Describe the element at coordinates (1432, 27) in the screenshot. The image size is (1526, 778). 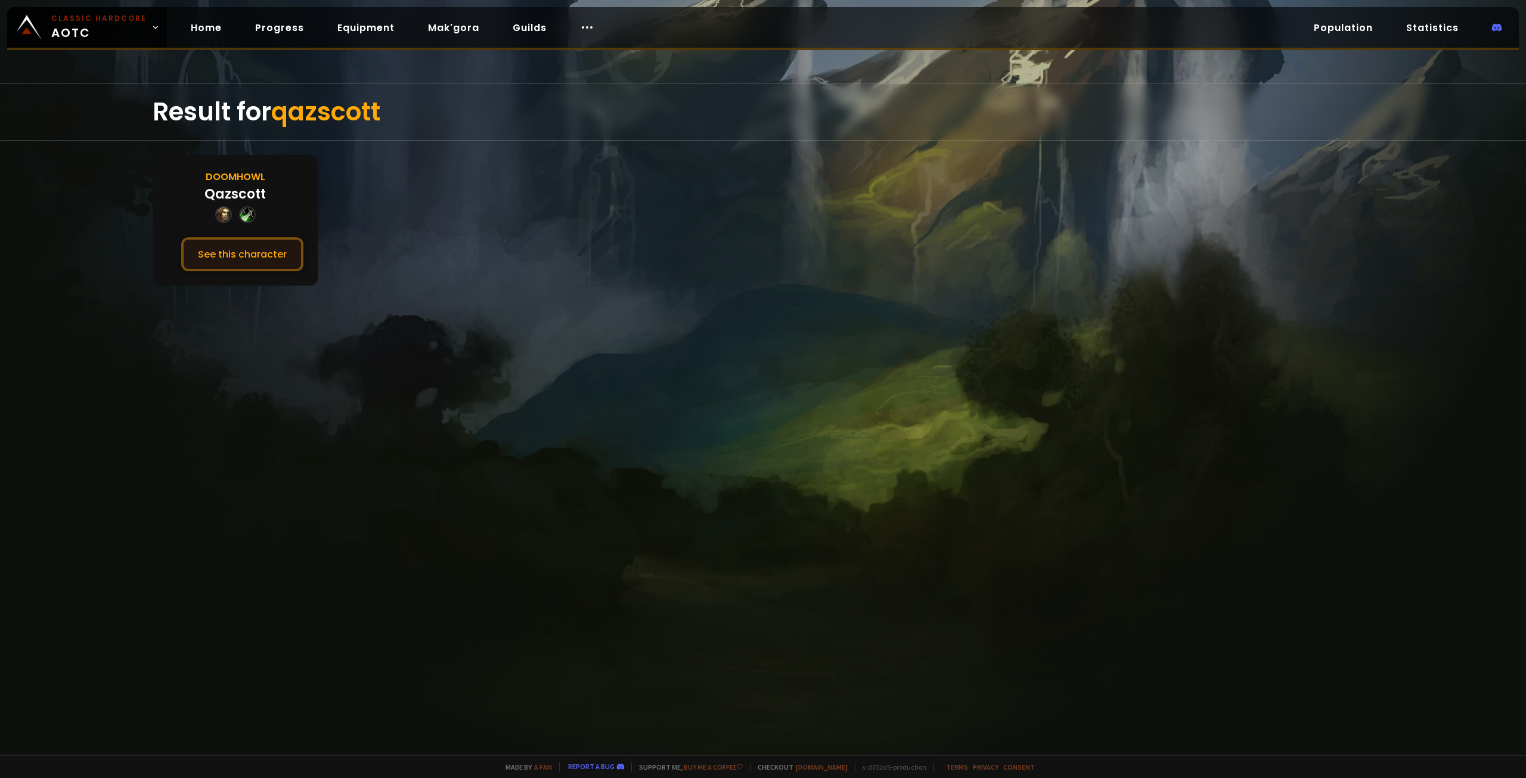
I see `a: Statistics` at that location.